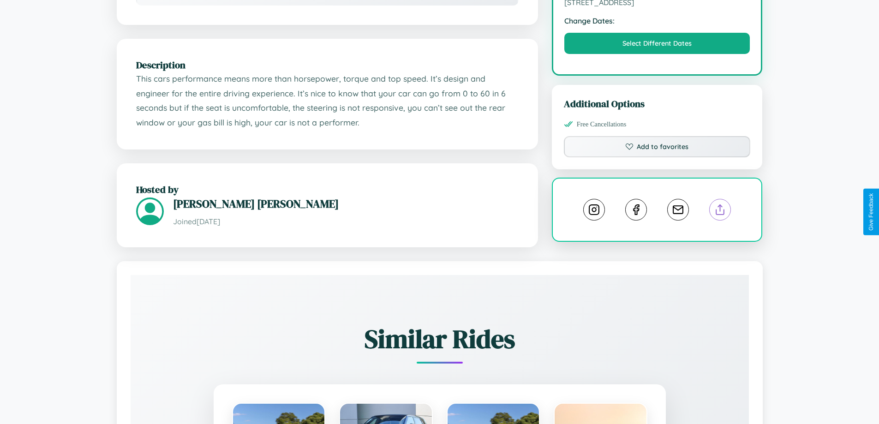 This screenshot has width=879, height=424. Describe the element at coordinates (657, 103) in the screenshot. I see `h3: Additional Options` at that location.